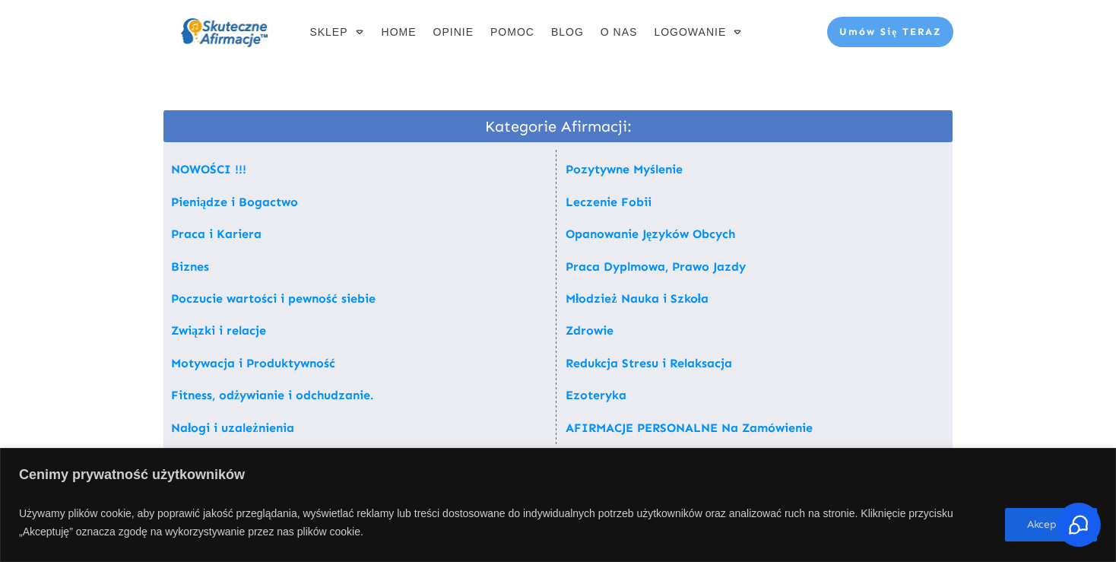 The width and height of the screenshot is (1116, 562). I want to click on a: HOME, so click(399, 32).